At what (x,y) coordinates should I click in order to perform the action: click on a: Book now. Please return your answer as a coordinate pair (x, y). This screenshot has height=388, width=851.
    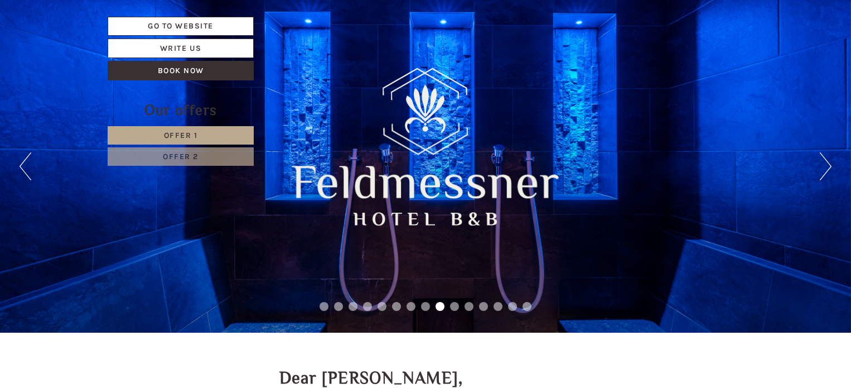
    Looking at the image, I should click on (181, 70).